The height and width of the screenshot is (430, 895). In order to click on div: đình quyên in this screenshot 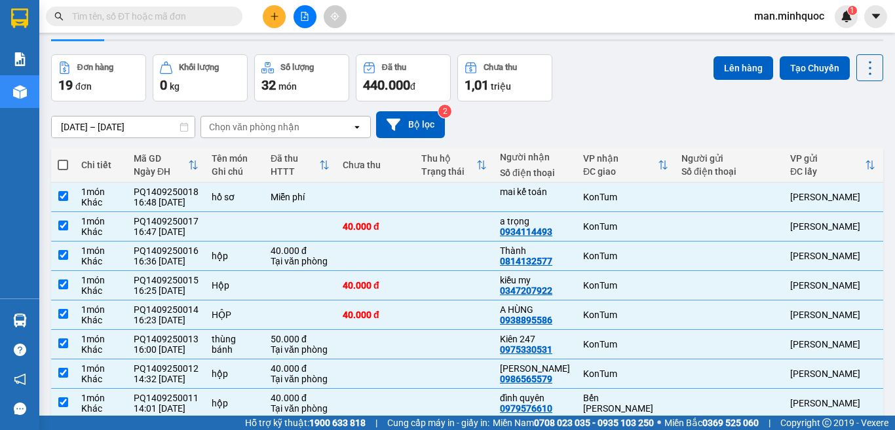, I will do `click(535, 398)`.